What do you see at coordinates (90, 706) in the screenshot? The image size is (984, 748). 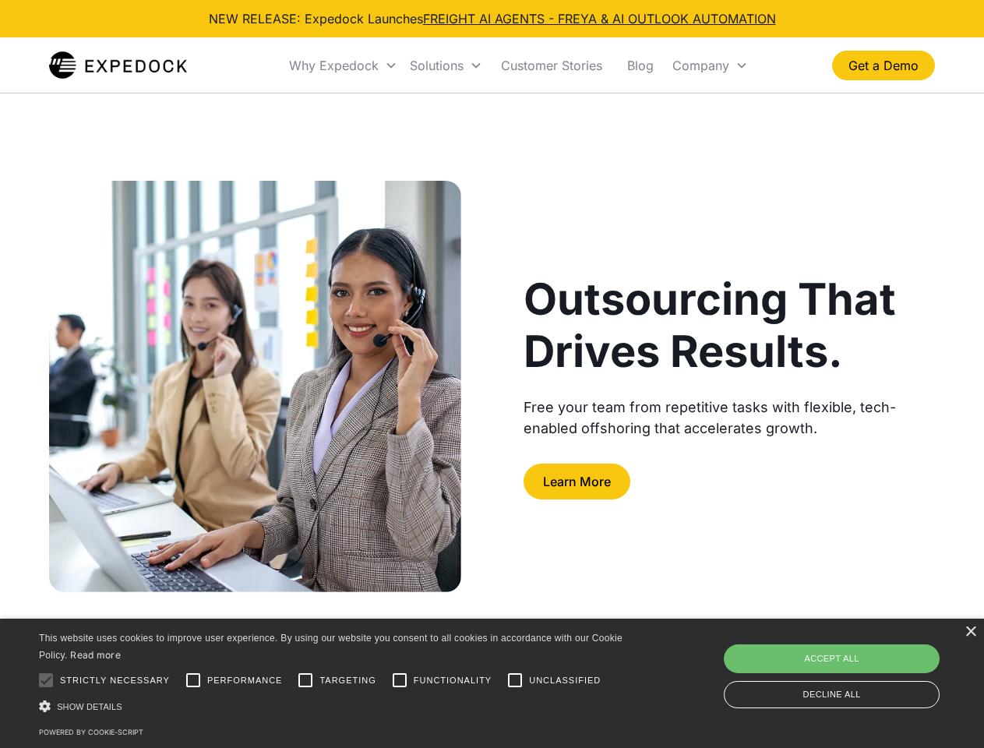 I see `span: Show details` at bounding box center [90, 706].